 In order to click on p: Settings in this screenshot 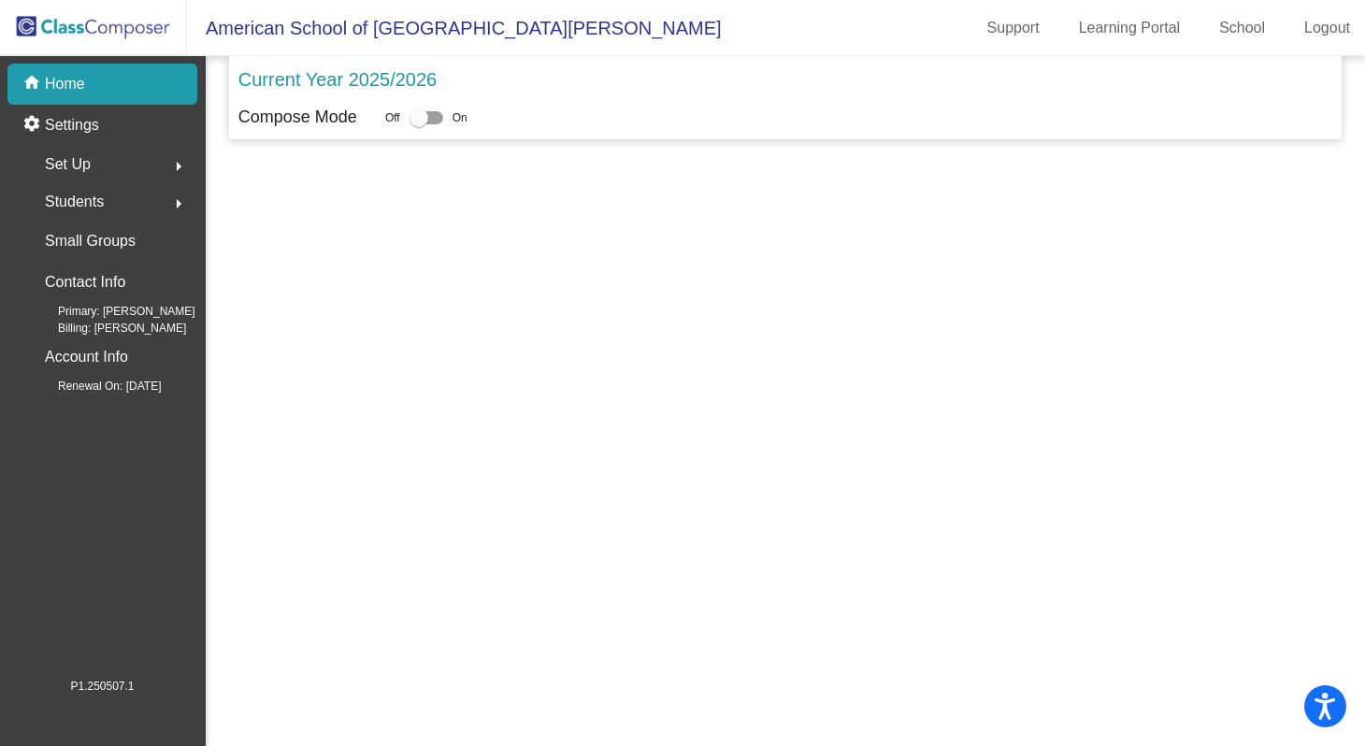, I will do `click(72, 125)`.